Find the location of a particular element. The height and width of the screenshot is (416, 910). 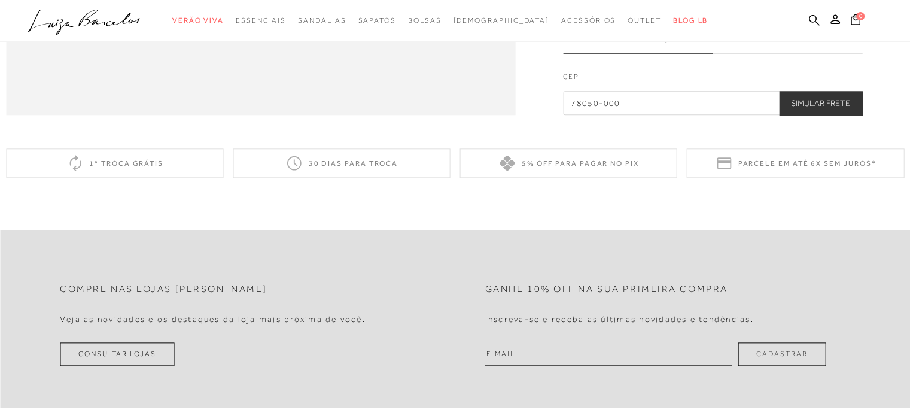

div: Parcele em até 6x sem juros* is located at coordinates (795, 163).